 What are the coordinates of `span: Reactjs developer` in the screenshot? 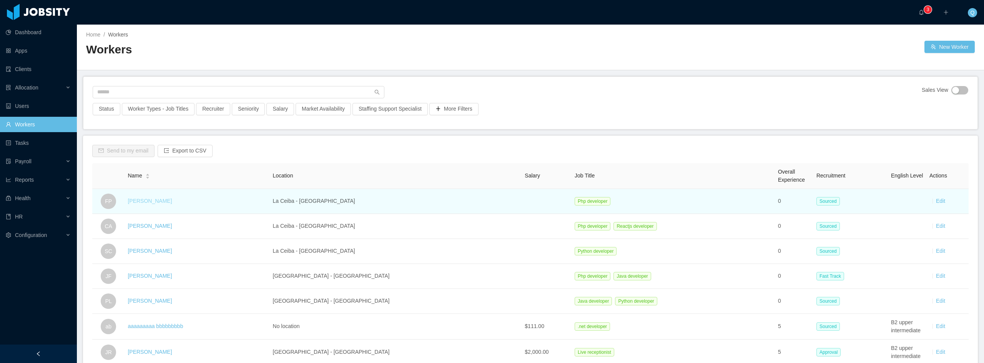 It's located at (635, 226).